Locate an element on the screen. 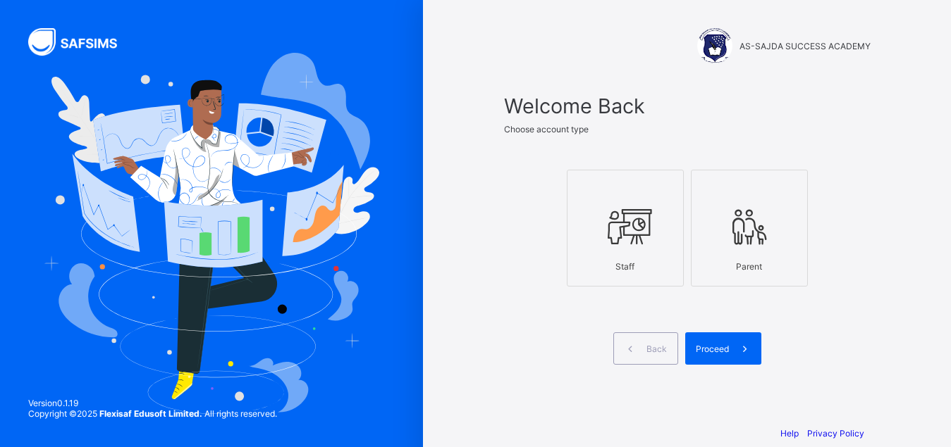 The image size is (951, 447). strong: Flexisaf Edusoft Limited. is located at coordinates (151, 414).